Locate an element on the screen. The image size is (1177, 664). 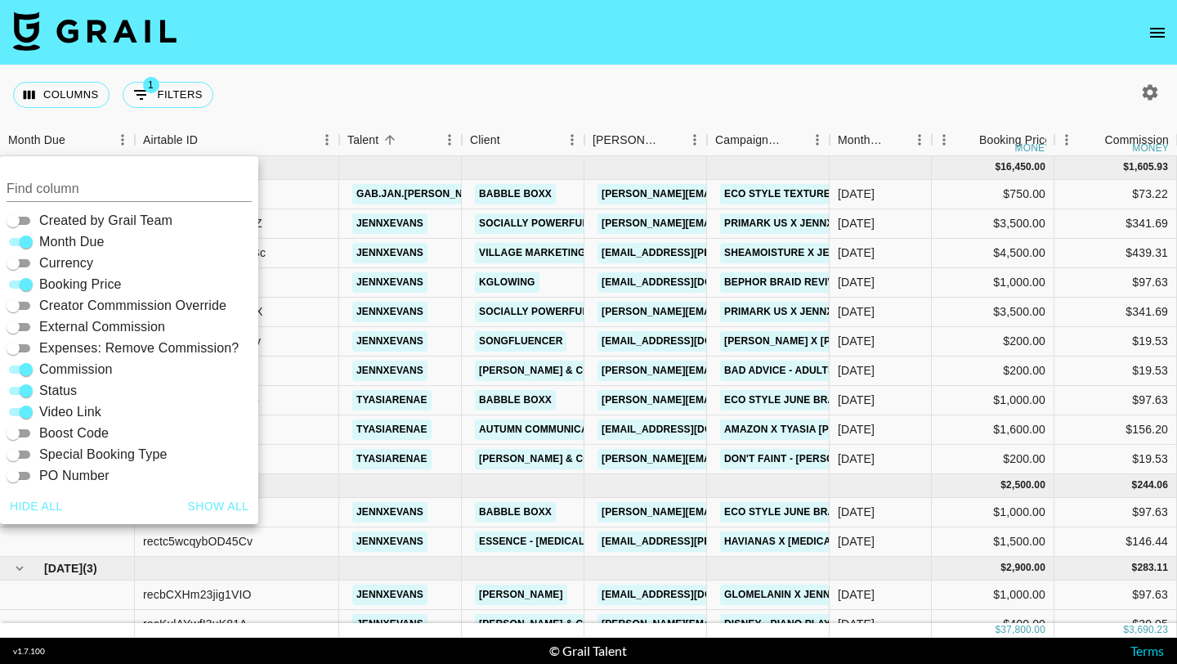
a: ECO Style June Braids Campaign is located at coordinates (815, 512).